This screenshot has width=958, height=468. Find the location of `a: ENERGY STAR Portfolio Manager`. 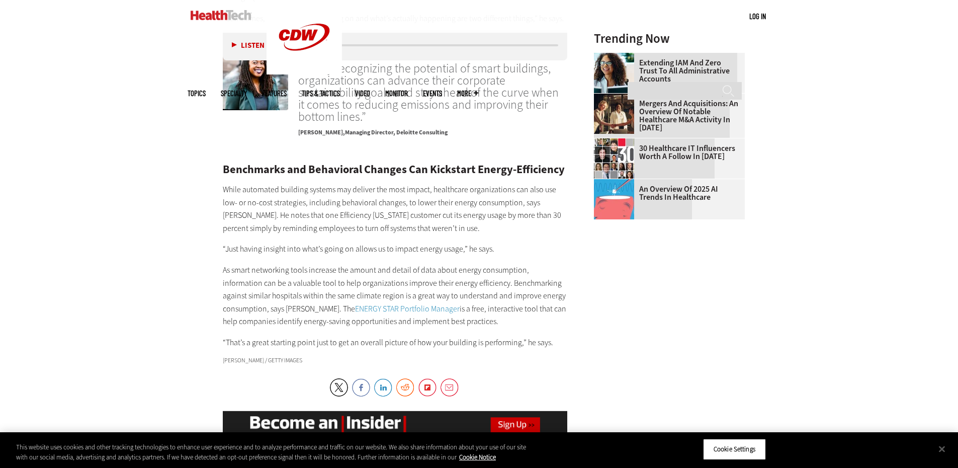

a: ENERGY STAR Portfolio Manager is located at coordinates (407, 308).